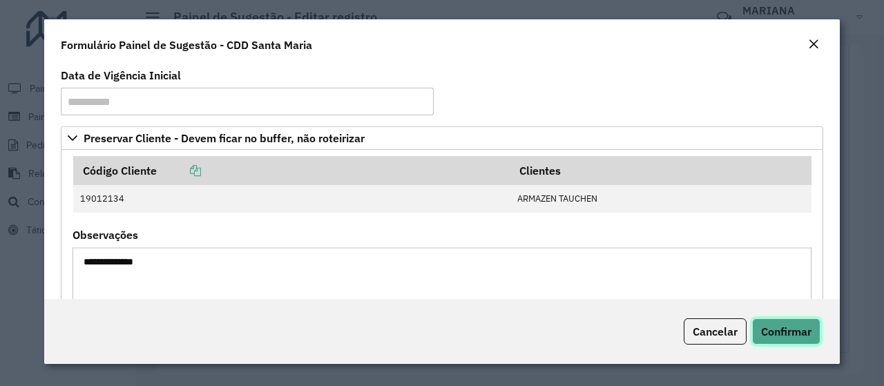 The width and height of the screenshot is (884, 386). What do you see at coordinates (814, 44) in the screenshot?
I see `em: Fechar` at bounding box center [814, 44].